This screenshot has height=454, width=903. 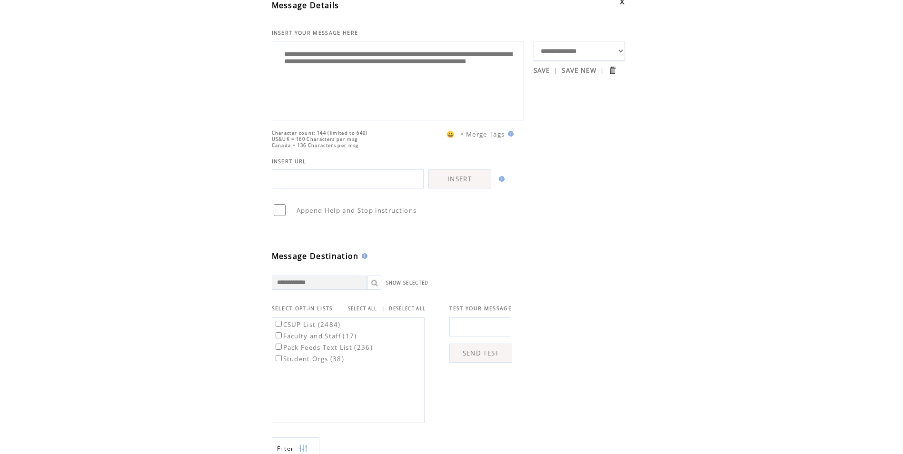 What do you see at coordinates (315, 145) in the screenshot?
I see `span: Canada = 136 Characters per msg` at bounding box center [315, 145].